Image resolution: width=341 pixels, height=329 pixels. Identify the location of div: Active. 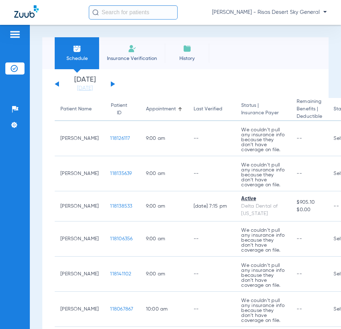
(263, 199).